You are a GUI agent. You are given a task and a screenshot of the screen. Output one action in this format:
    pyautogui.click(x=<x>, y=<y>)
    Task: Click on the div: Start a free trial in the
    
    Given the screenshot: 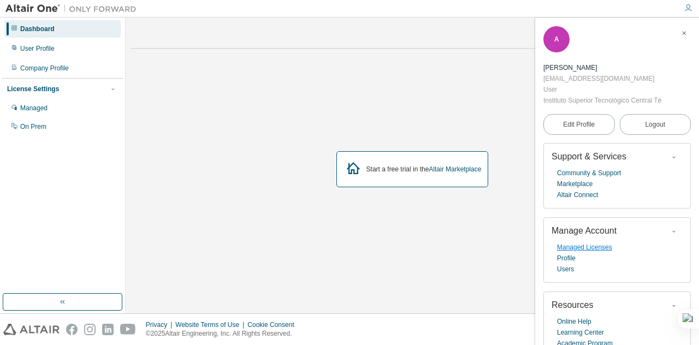 What is the action you would take?
    pyautogui.click(x=424, y=169)
    